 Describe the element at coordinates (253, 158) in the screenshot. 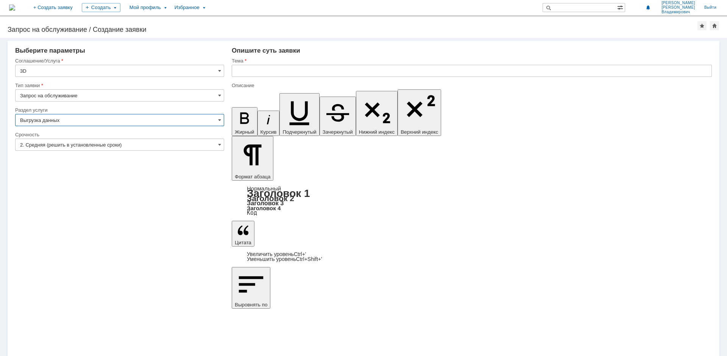

I see `button: Формат абзаца` at that location.